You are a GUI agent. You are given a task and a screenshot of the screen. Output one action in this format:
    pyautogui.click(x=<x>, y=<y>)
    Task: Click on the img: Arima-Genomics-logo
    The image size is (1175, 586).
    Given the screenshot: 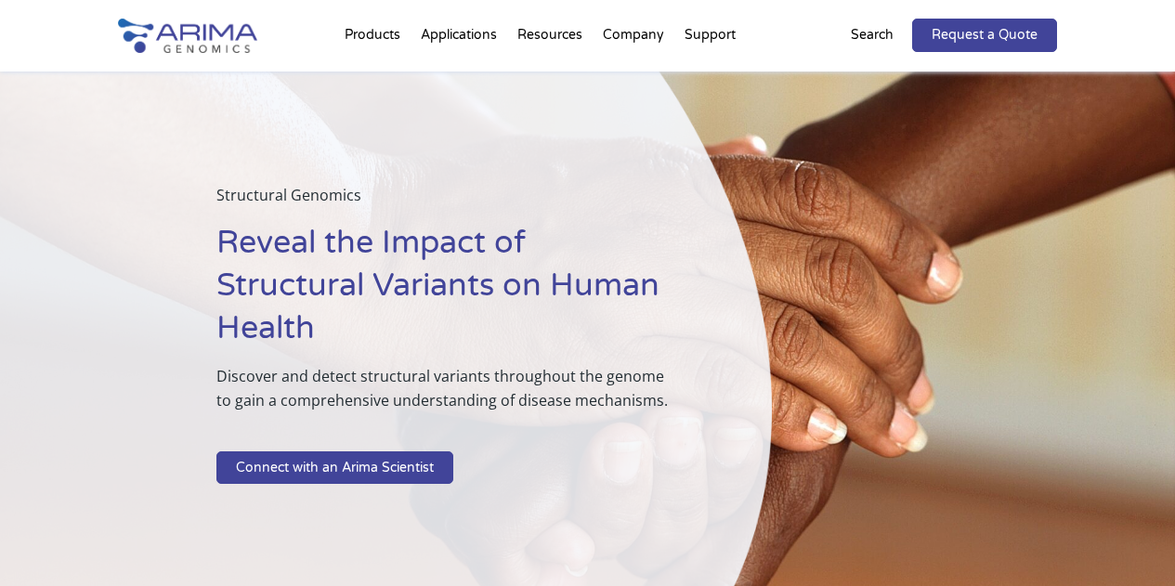 What is the action you would take?
    pyautogui.click(x=188, y=35)
    